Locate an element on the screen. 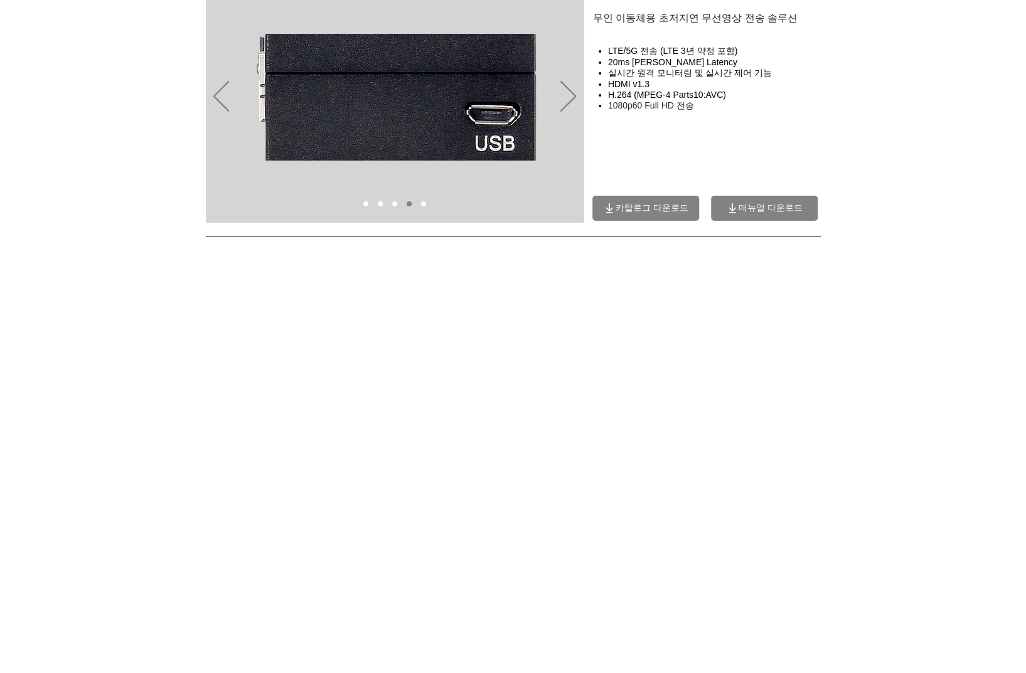  a: 04 is located at coordinates (409, 204).